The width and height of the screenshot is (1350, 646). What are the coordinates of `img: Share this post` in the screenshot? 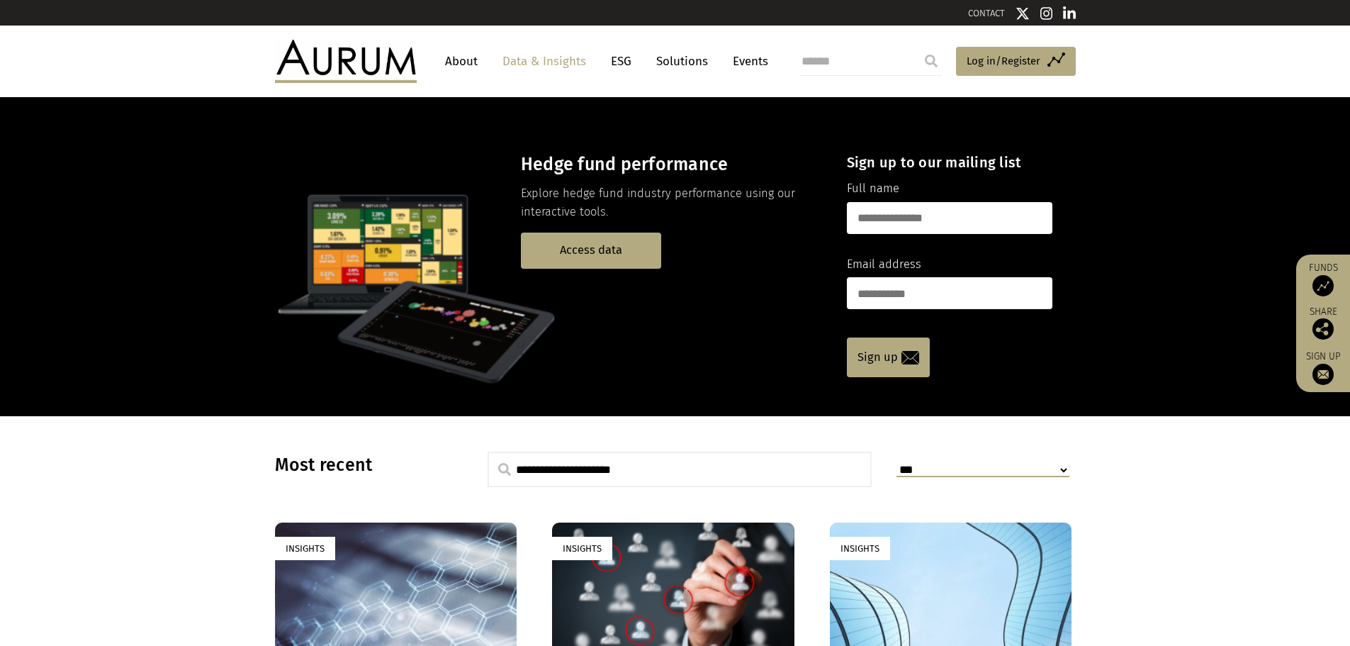 It's located at (1323, 329).